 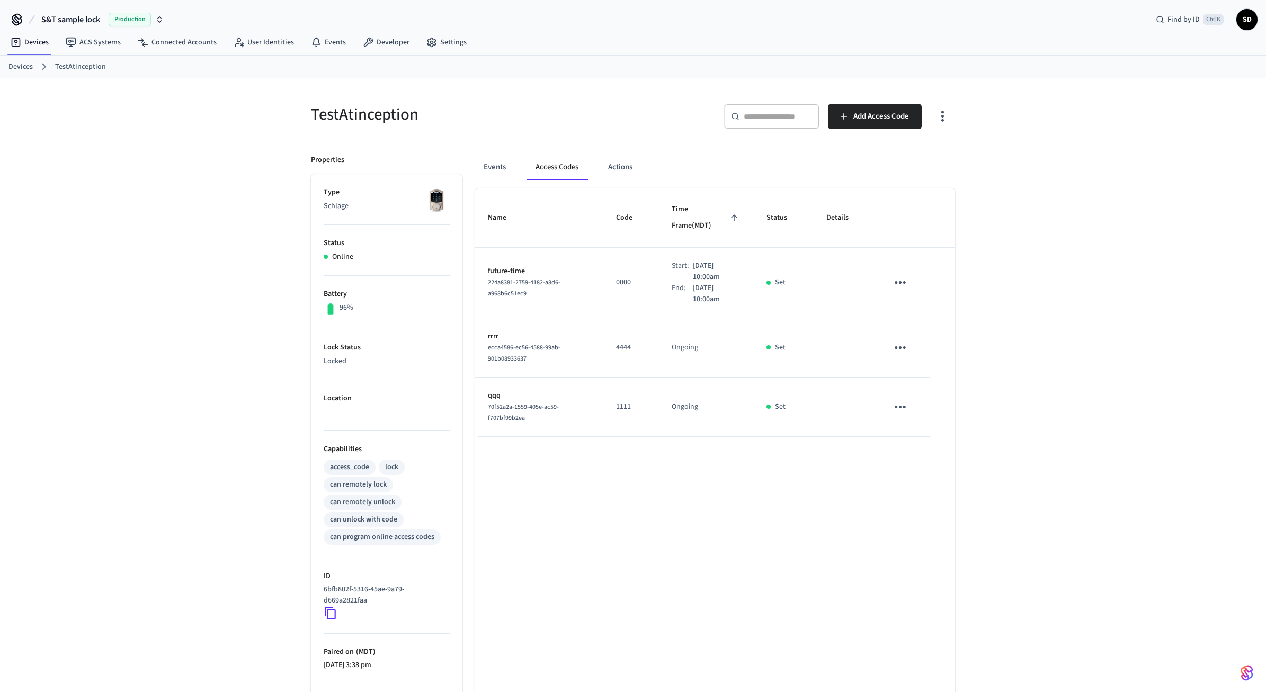 What do you see at coordinates (1190, 20) in the screenshot?
I see `div: Find by IDCtrl K` at bounding box center [1190, 20].